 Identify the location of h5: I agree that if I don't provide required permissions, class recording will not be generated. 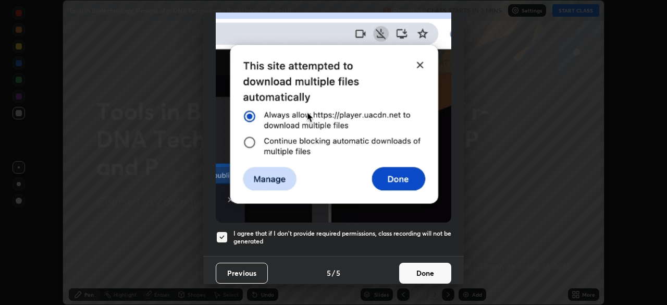
(343, 237).